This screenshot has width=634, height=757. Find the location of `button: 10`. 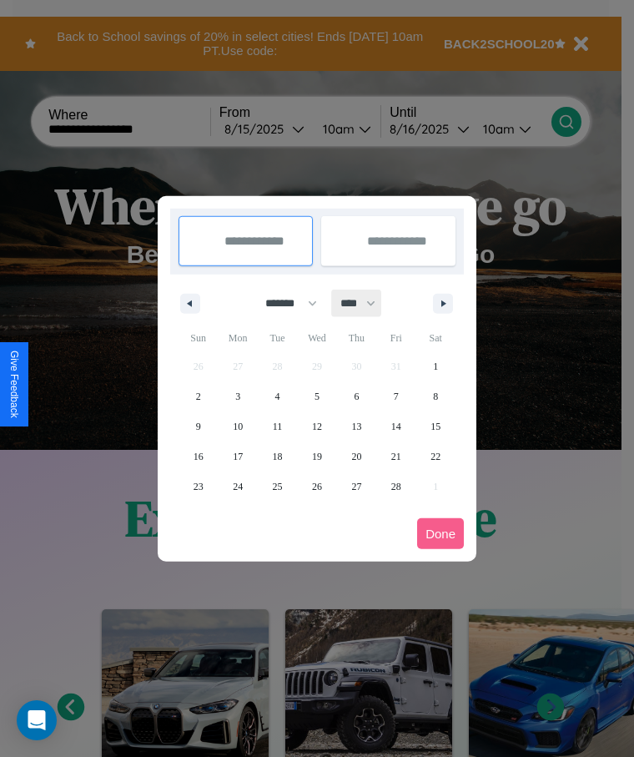

button: 10 is located at coordinates (237, 426).